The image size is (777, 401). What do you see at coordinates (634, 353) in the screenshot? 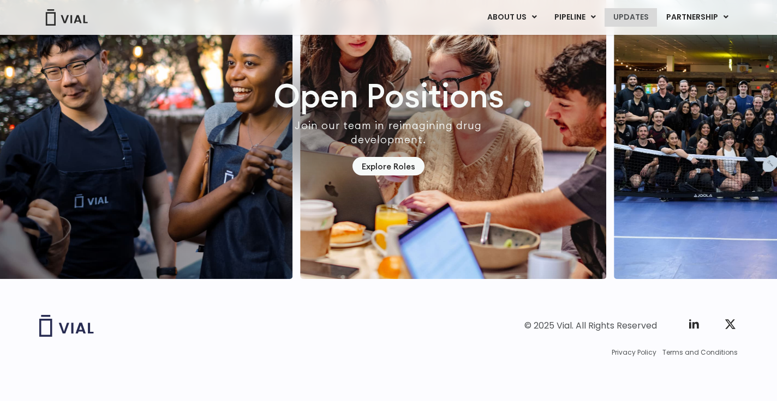
I see `a: Privacy Policy` at bounding box center [634, 353].